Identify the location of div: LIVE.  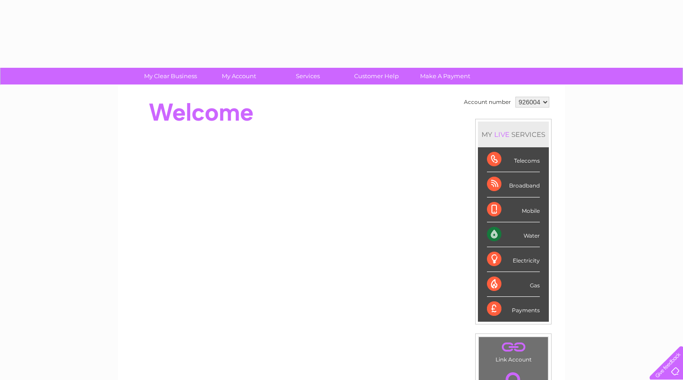
(502, 134).